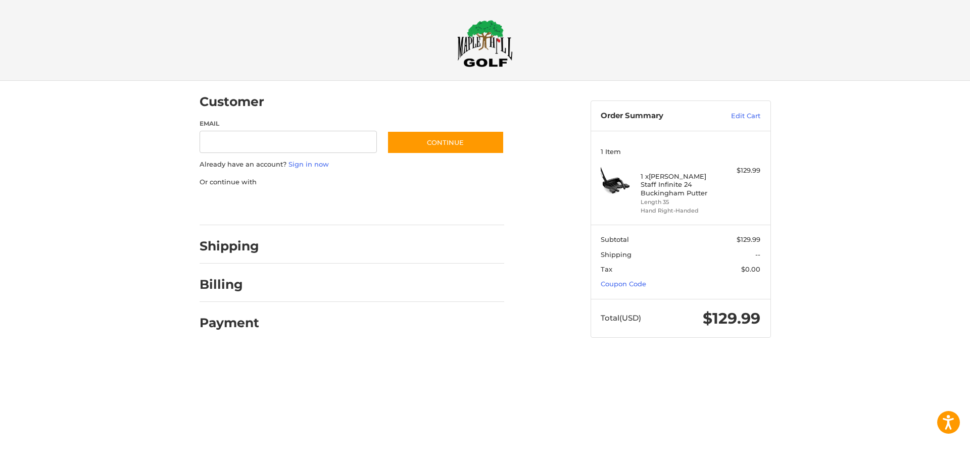  I want to click on span: $0.00, so click(751, 269).